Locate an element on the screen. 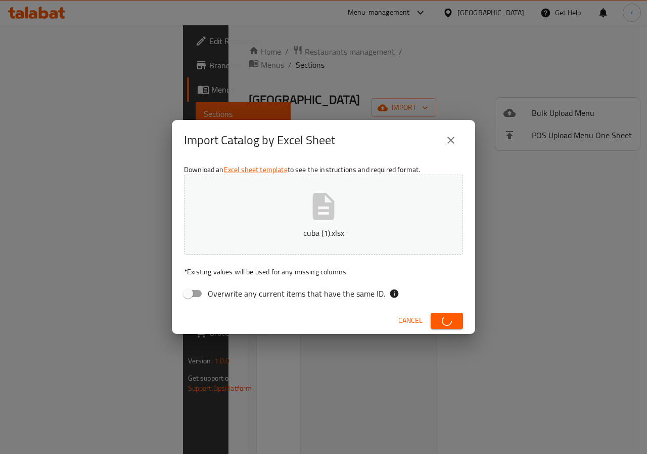 Image resolution: width=647 pixels, height=454 pixels. button: close is located at coordinates (451, 140).